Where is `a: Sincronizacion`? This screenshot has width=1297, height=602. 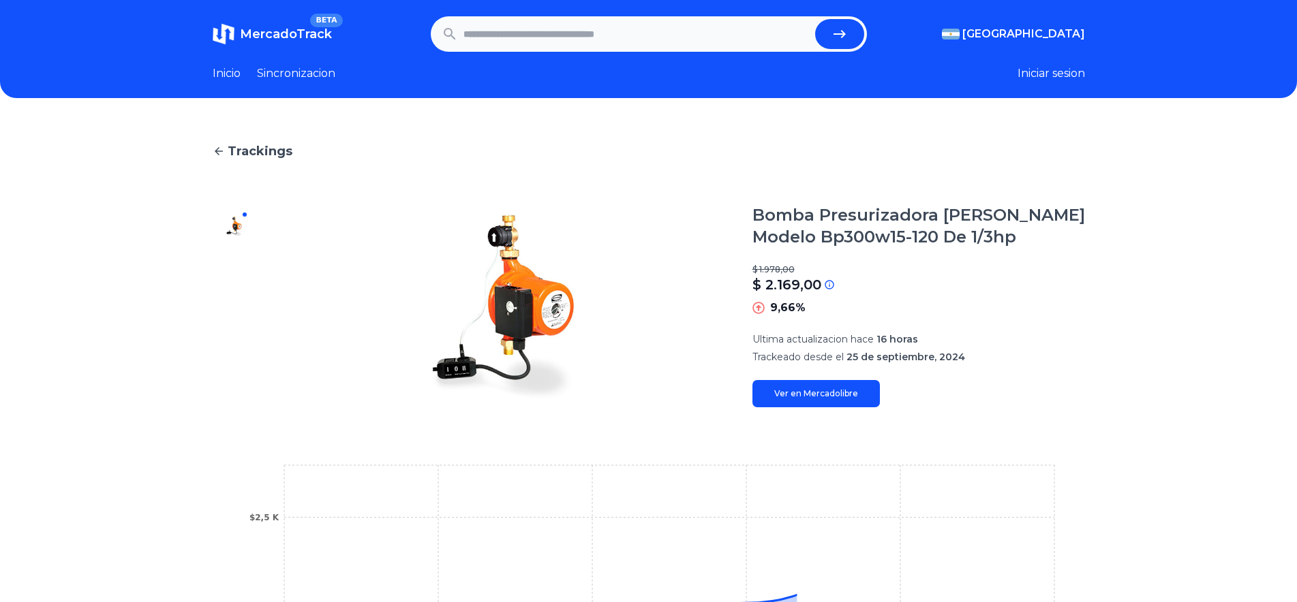 a: Sincronizacion is located at coordinates (296, 74).